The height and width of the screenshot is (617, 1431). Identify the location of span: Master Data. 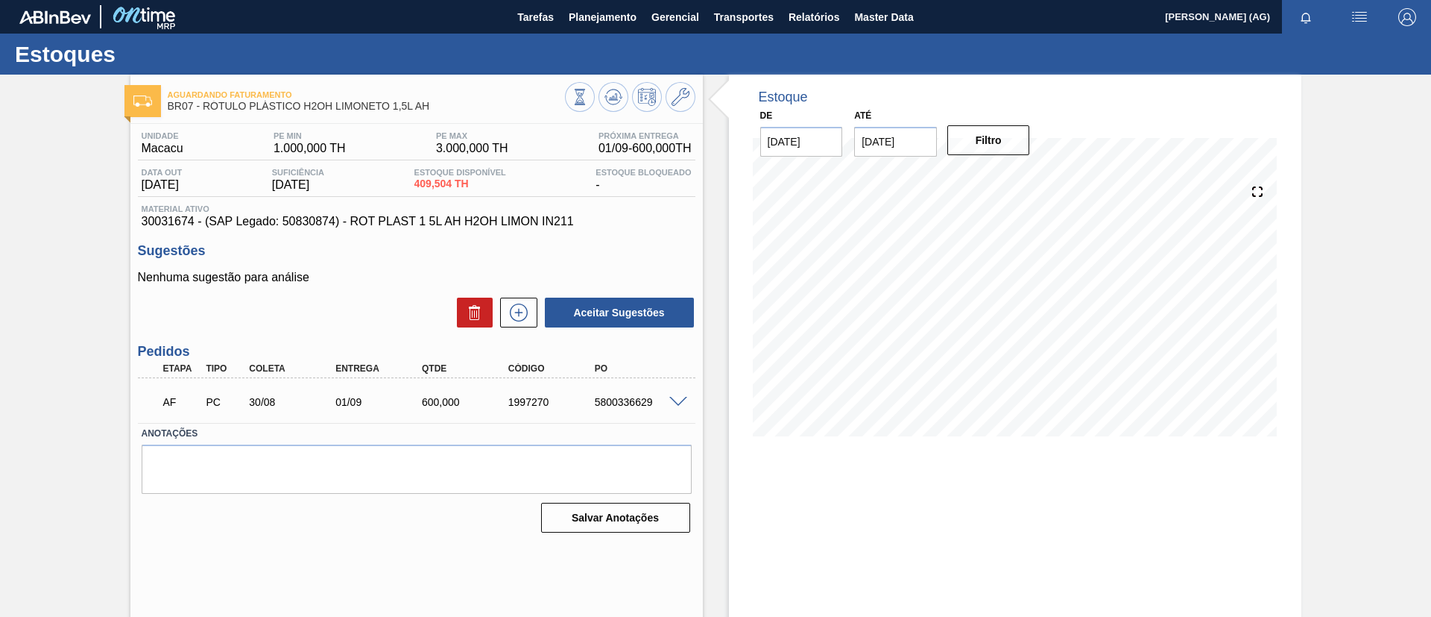
(883, 17).